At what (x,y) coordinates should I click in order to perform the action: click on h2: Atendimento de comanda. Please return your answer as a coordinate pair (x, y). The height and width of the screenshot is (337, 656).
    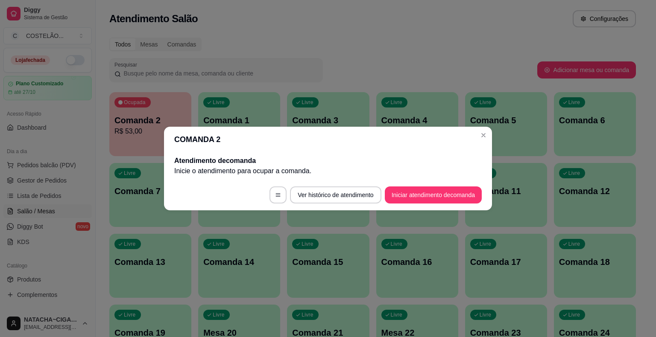
    Looking at the image, I should click on (328, 161).